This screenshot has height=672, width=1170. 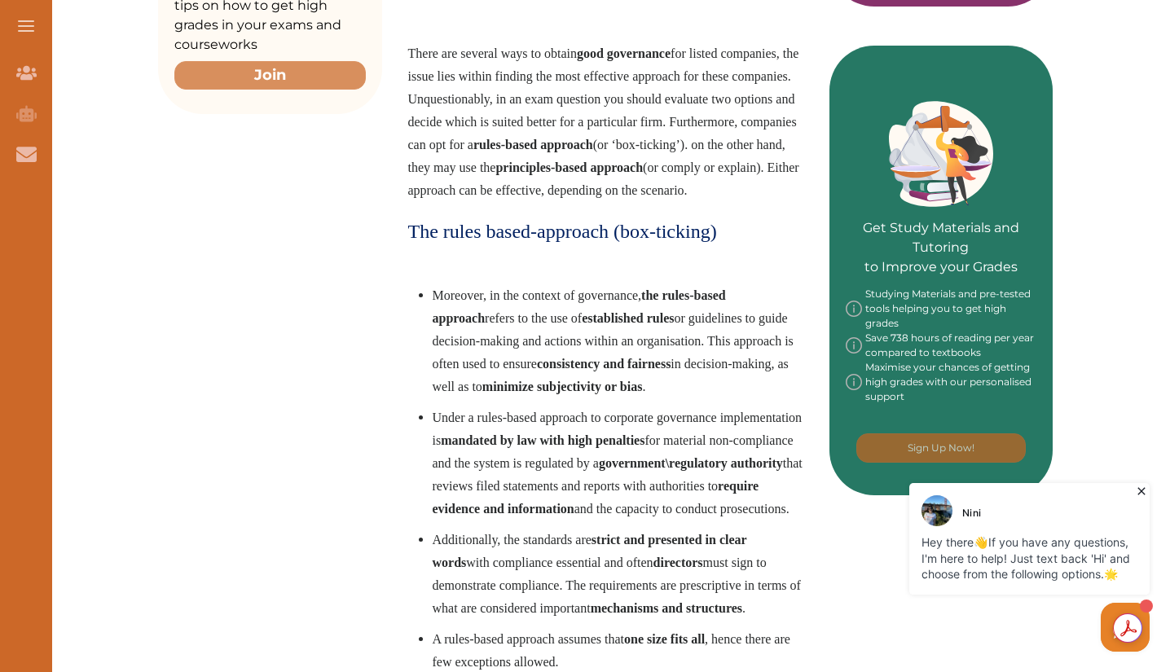 I want to click on span: government\regulatory authority, so click(x=691, y=463).